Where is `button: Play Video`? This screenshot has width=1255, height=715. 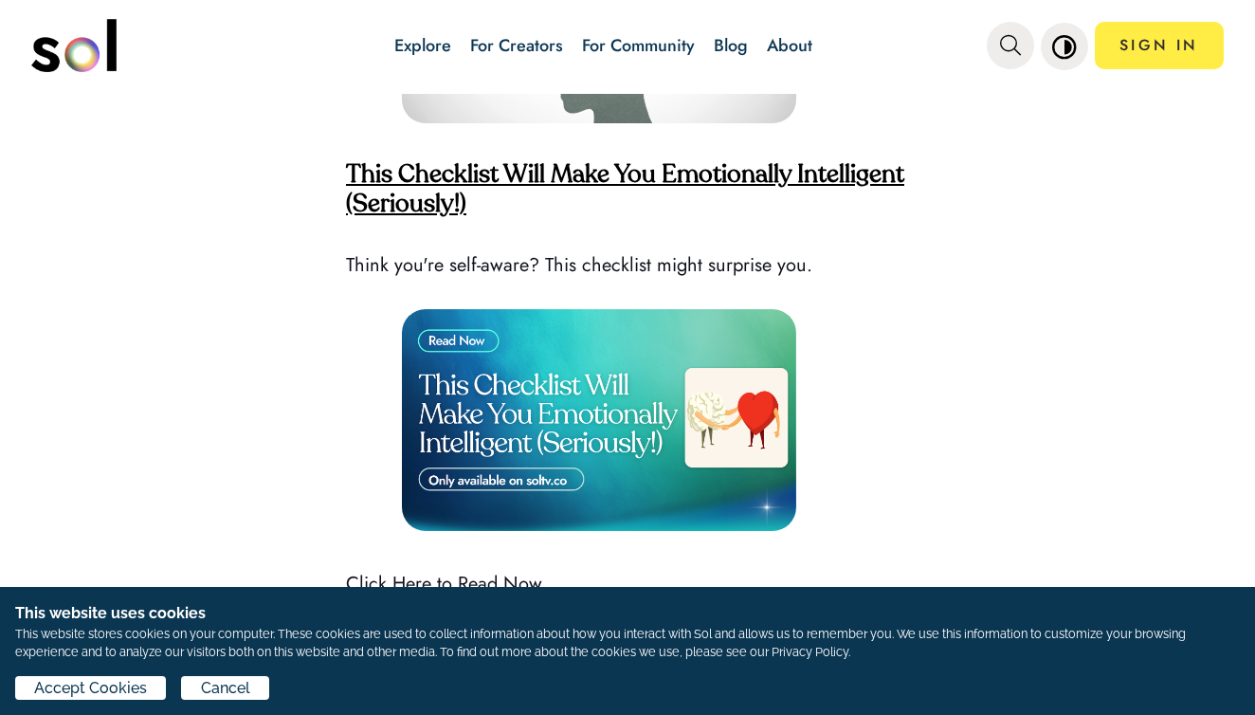 button: Play Video is located at coordinates (52, 32).